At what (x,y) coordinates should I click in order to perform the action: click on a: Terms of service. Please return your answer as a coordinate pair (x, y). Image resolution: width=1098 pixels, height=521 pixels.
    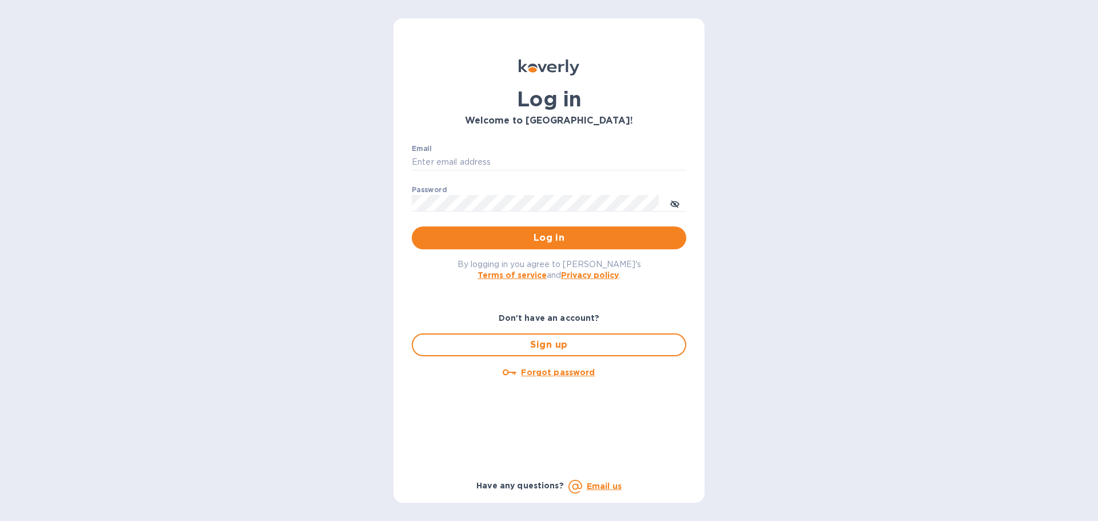
    Looking at the image, I should click on (512, 275).